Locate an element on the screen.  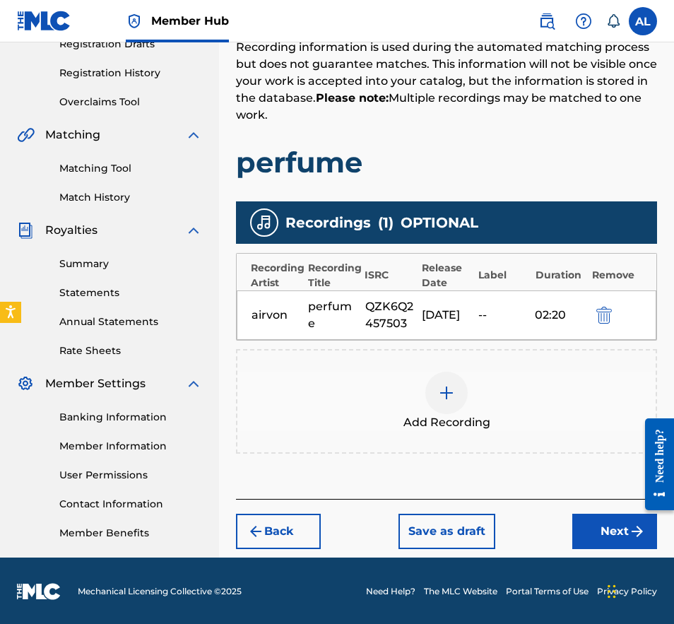
span: Recordings is located at coordinates (328, 223).